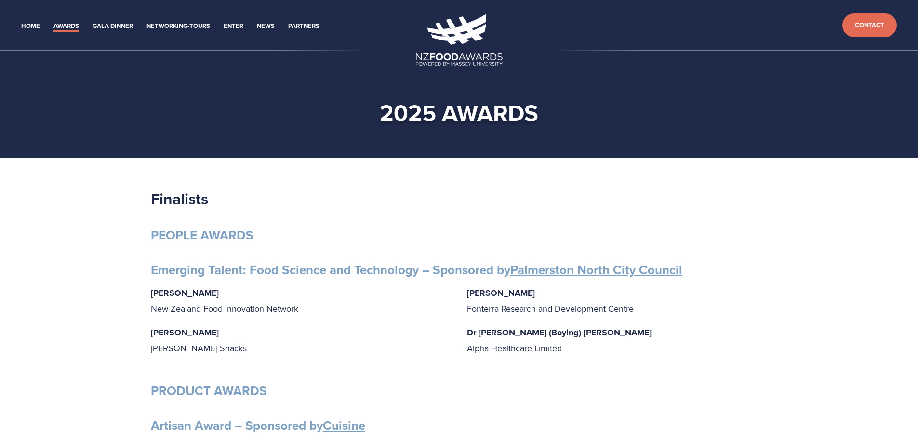  What do you see at coordinates (596, 270) in the screenshot?
I see `a: Palmerston North City Council` at bounding box center [596, 270].